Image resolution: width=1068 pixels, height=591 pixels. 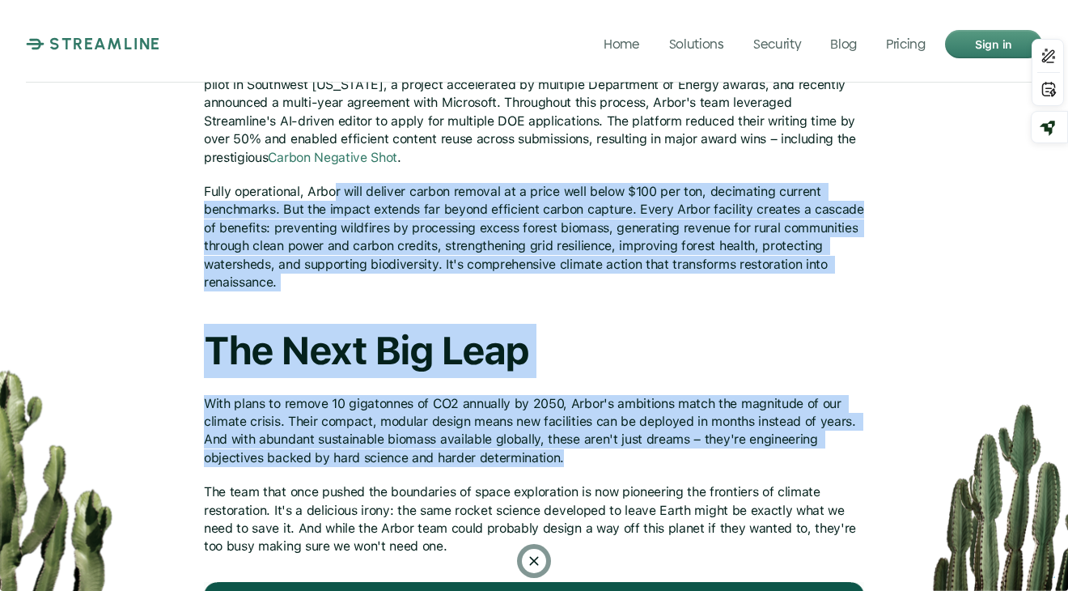 I want to click on a: Pricing, so click(x=906, y=43).